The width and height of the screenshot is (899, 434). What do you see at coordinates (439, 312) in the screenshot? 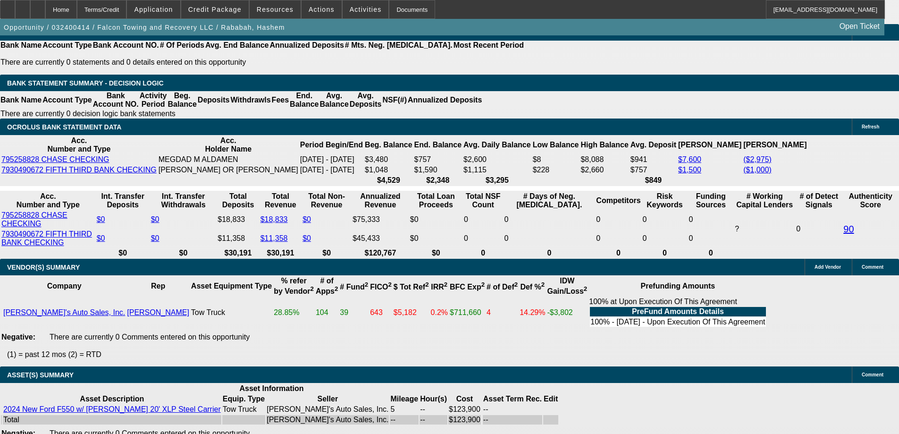
I see `td: 0.2%` at bounding box center [439, 312].